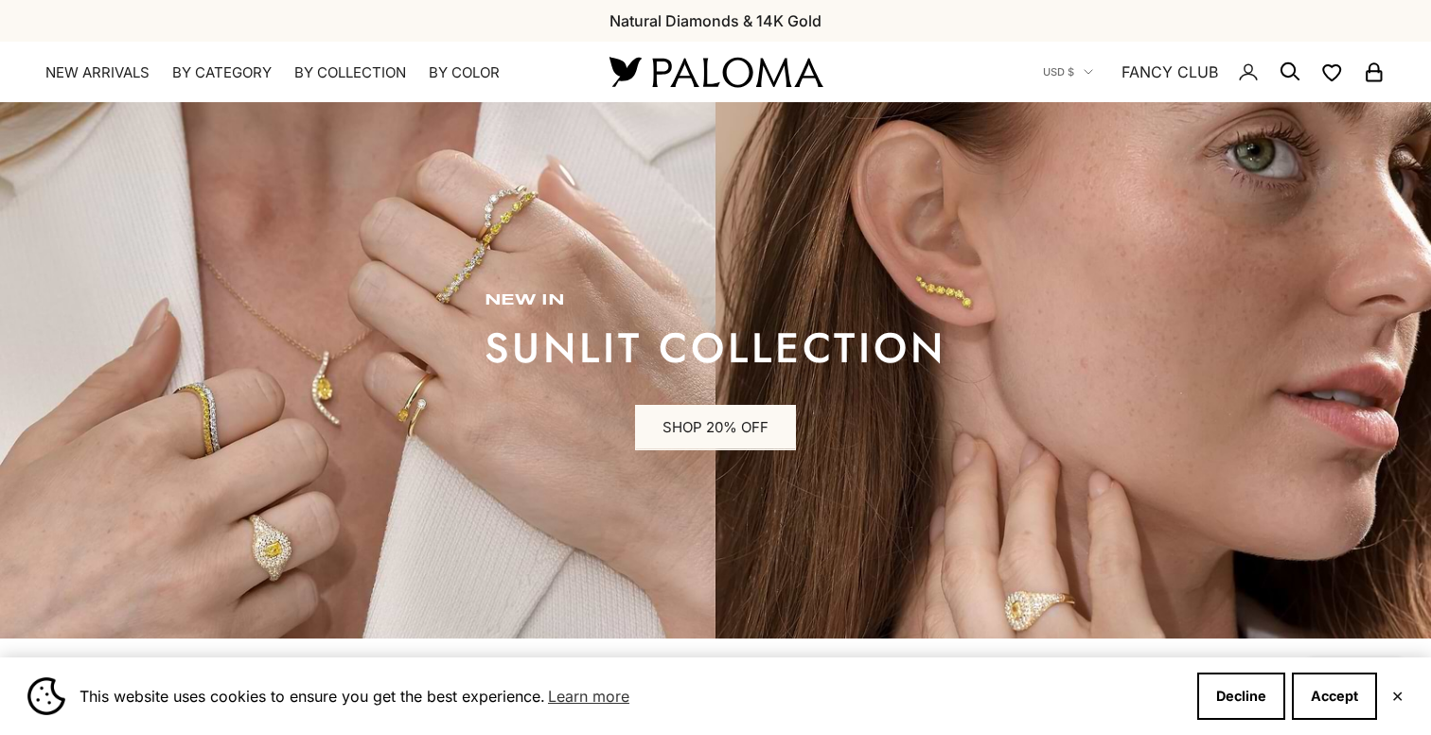 This screenshot has height=735, width=1431. What do you see at coordinates (1068, 72) in the screenshot?
I see `button: USD $` at bounding box center [1068, 72].